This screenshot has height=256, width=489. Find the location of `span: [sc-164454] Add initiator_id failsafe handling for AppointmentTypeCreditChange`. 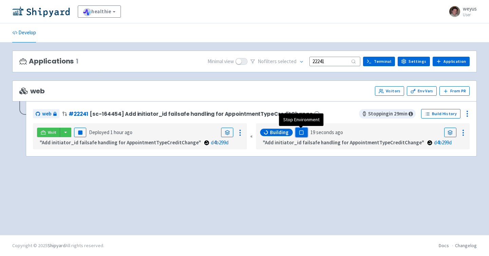

span: [sc-164454] Add initiator_id failsafe handling for AppointmentTypeCreditChange is located at coordinates (201, 114).